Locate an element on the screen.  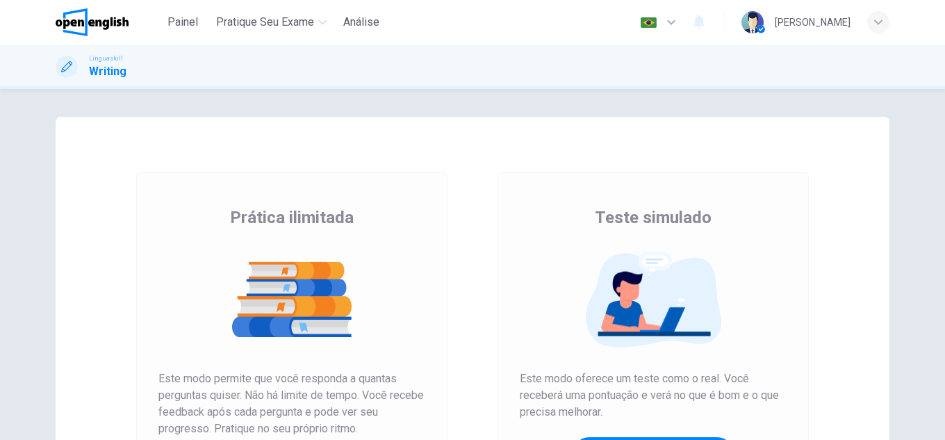
button: Pratique seu exame is located at coordinates (271, 22).